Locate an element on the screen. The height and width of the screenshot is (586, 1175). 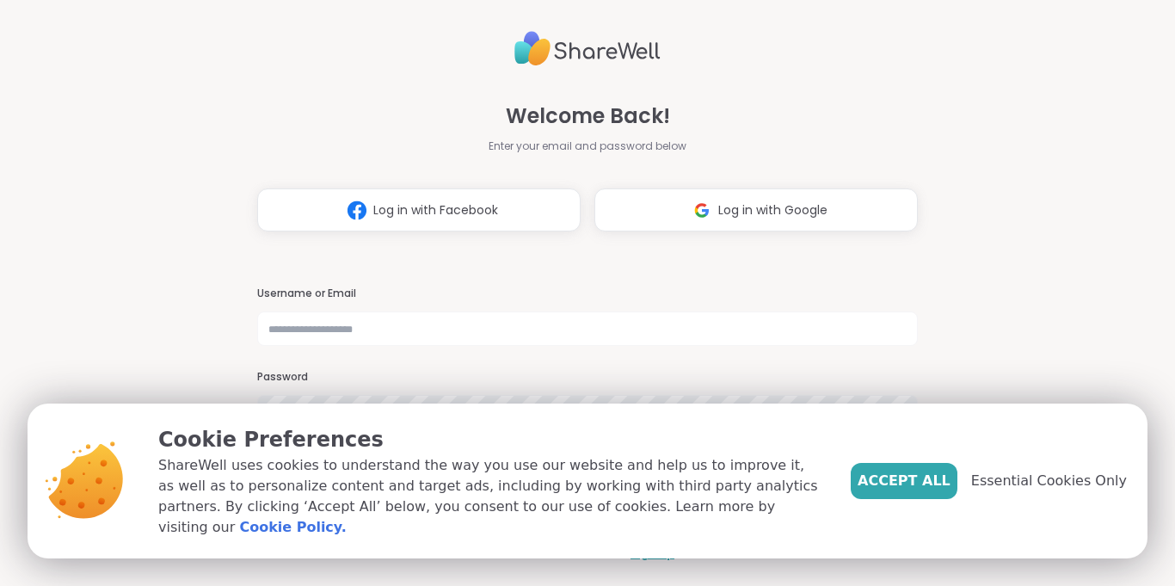
span: Welcome Back! is located at coordinates (588, 116).